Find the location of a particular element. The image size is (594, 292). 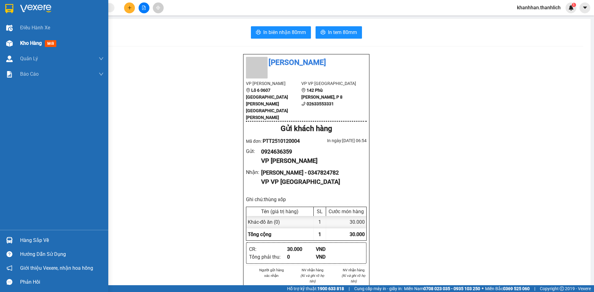

span: Giới thiệu Vexere, nhận hoa hồng is located at coordinates (57, 268).